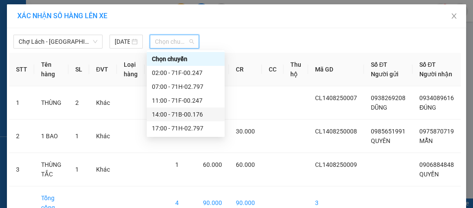 This screenshot has height=208, width=473. I want to click on th: Thu hộ, so click(296, 69).